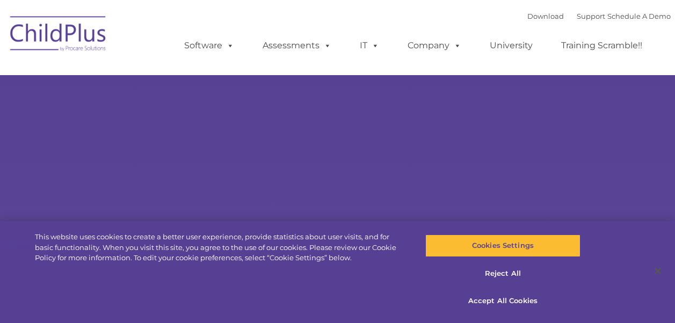 The height and width of the screenshot is (323, 675). Describe the element at coordinates (59, 35) in the screenshot. I see `img: ChildPlus by Procare Solutions` at that location.